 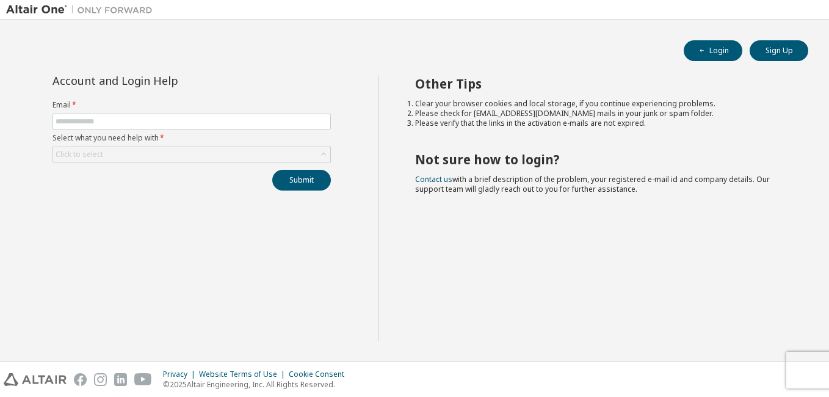 I want to click on img: instagram.svg, so click(x=100, y=379).